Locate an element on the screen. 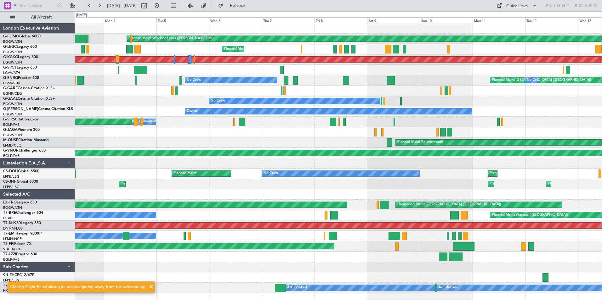  a: G-FOMOGlobal 6000 is located at coordinates (22, 37).